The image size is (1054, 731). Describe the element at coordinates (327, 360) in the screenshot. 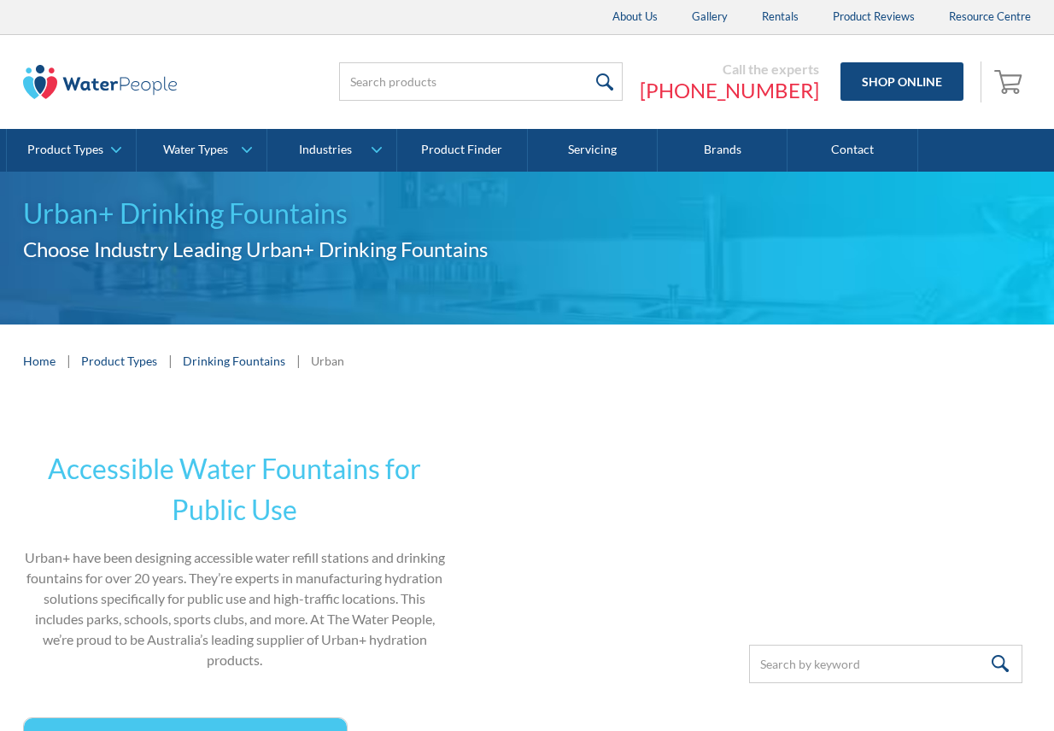

I see `div: Urban` at that location.